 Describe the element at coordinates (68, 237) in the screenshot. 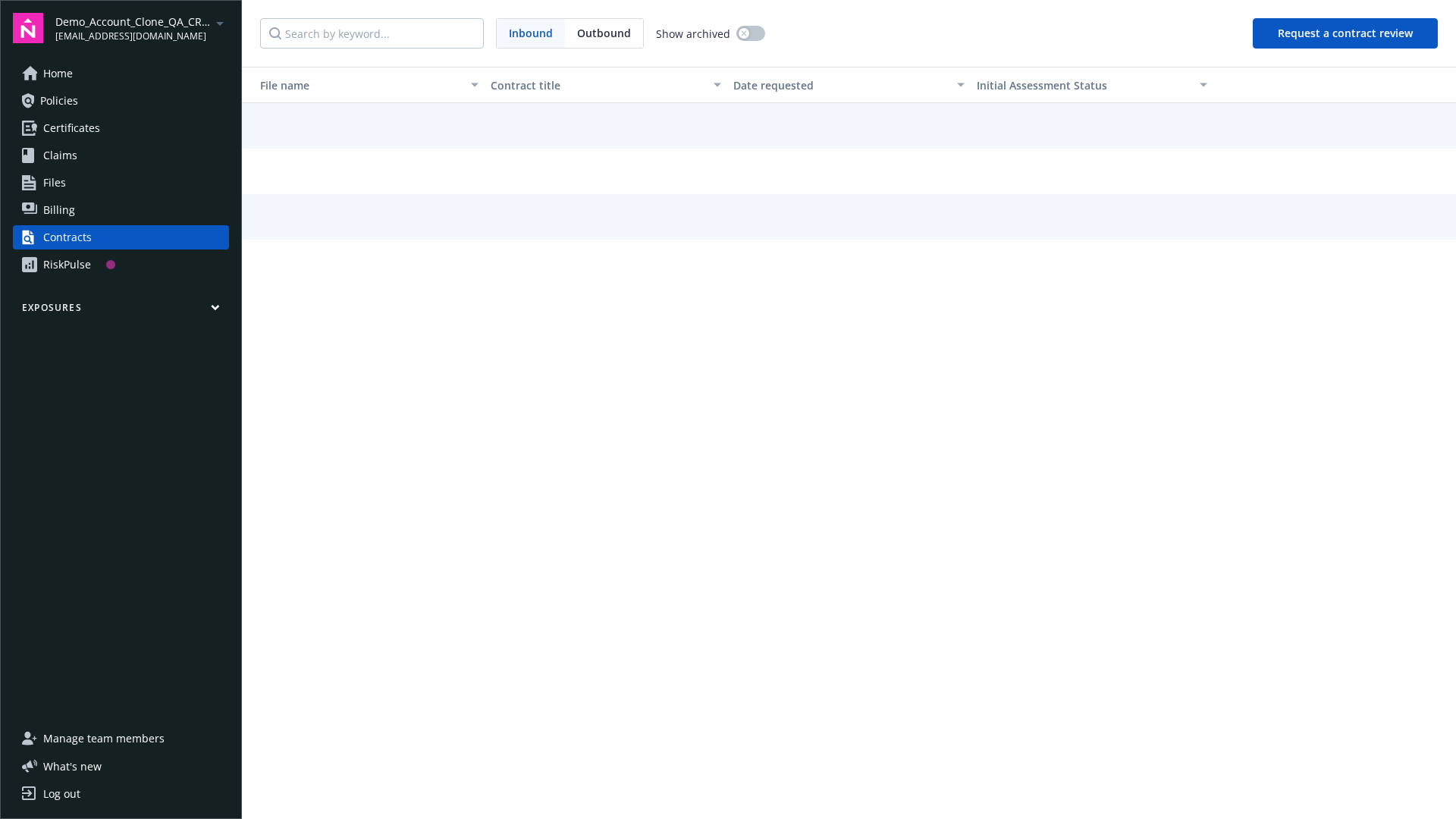

I see `div: Contracts` at that location.